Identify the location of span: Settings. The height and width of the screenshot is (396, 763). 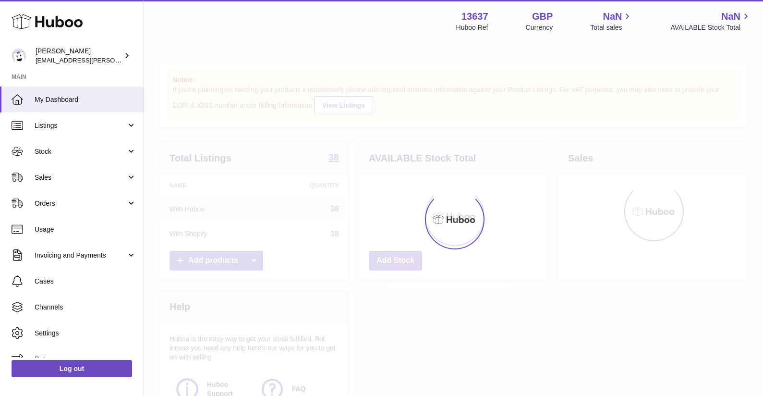
(86, 333).